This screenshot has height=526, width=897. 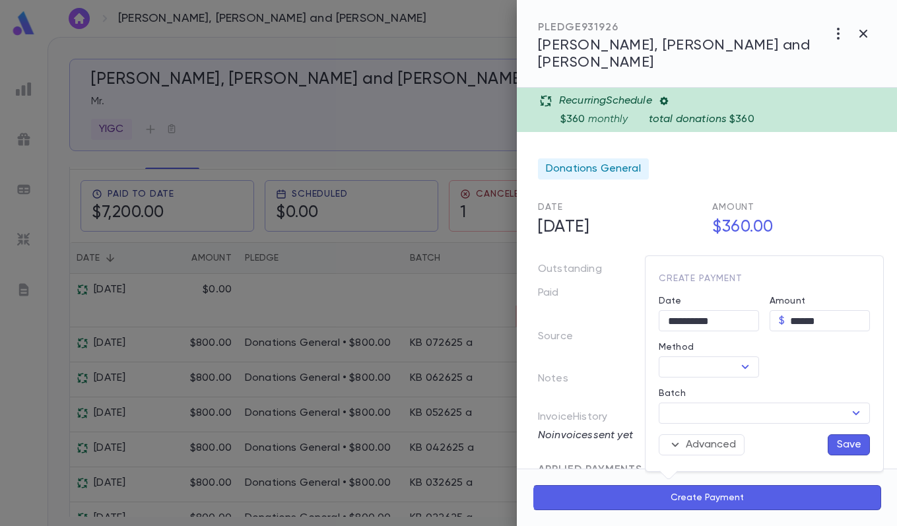 I want to click on label: Date, so click(x=709, y=301).